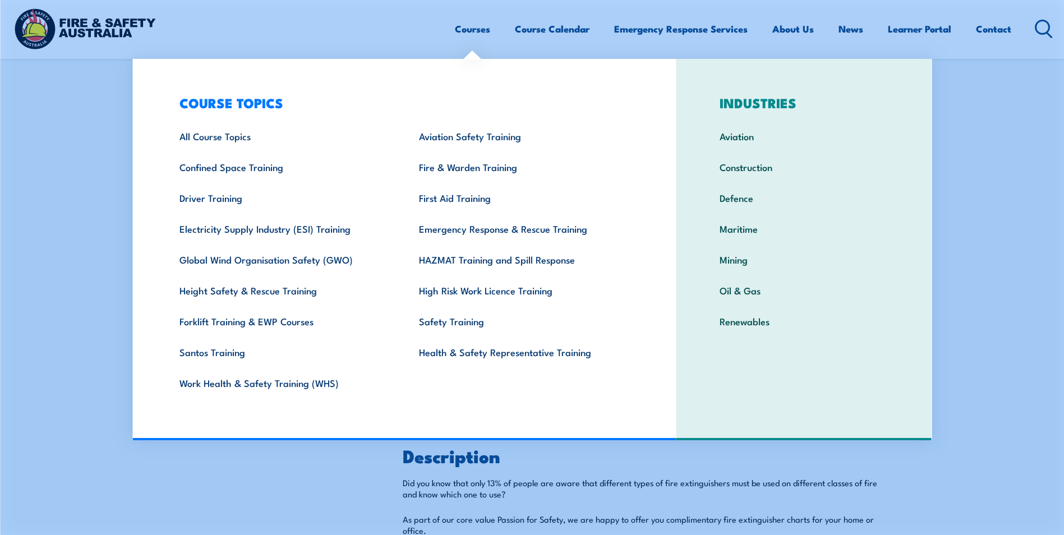  Describe the element at coordinates (282, 197) in the screenshot. I see `a: Driver Training` at that location.